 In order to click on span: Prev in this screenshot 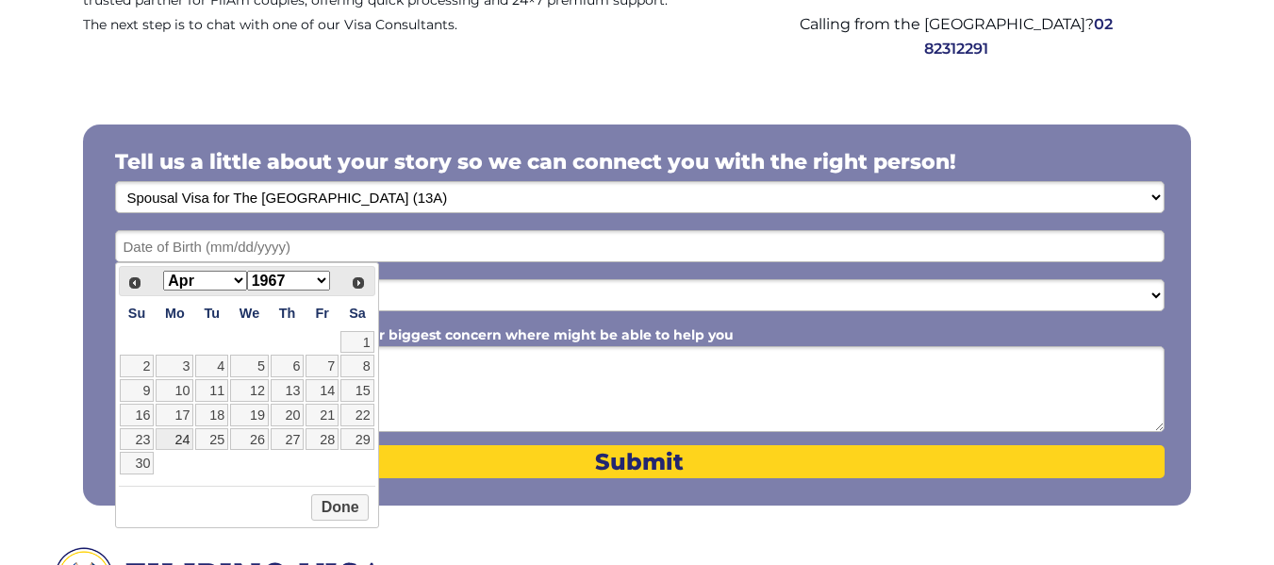, I will do `click(135, 283)`.